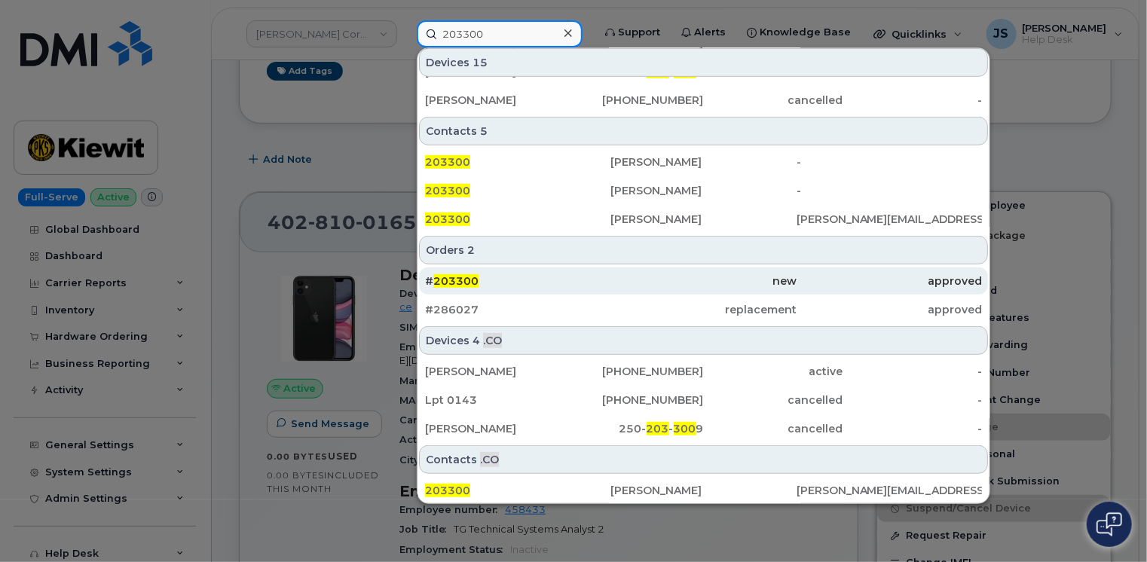  I want to click on div: #286027, so click(518, 310).